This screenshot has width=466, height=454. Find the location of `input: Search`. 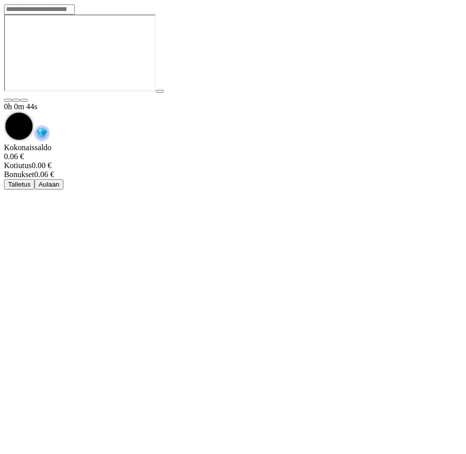

input: Search is located at coordinates (39, 9).